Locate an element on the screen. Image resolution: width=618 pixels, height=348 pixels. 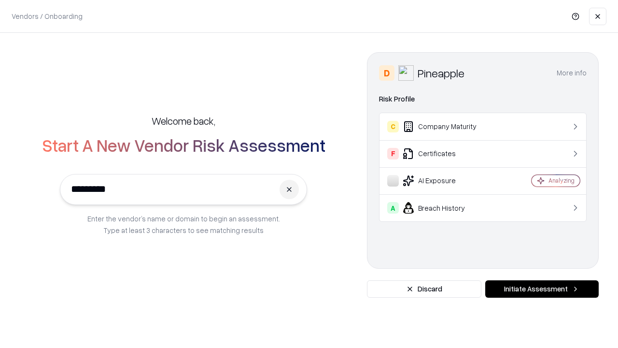
div: Pineapple is located at coordinates (441, 73).